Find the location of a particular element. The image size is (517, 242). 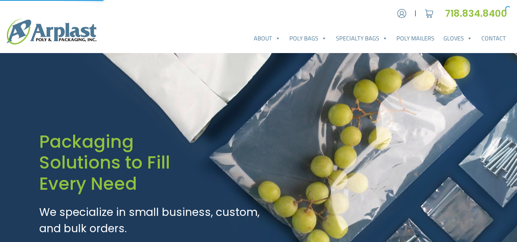

a: Gloves is located at coordinates (457, 38).